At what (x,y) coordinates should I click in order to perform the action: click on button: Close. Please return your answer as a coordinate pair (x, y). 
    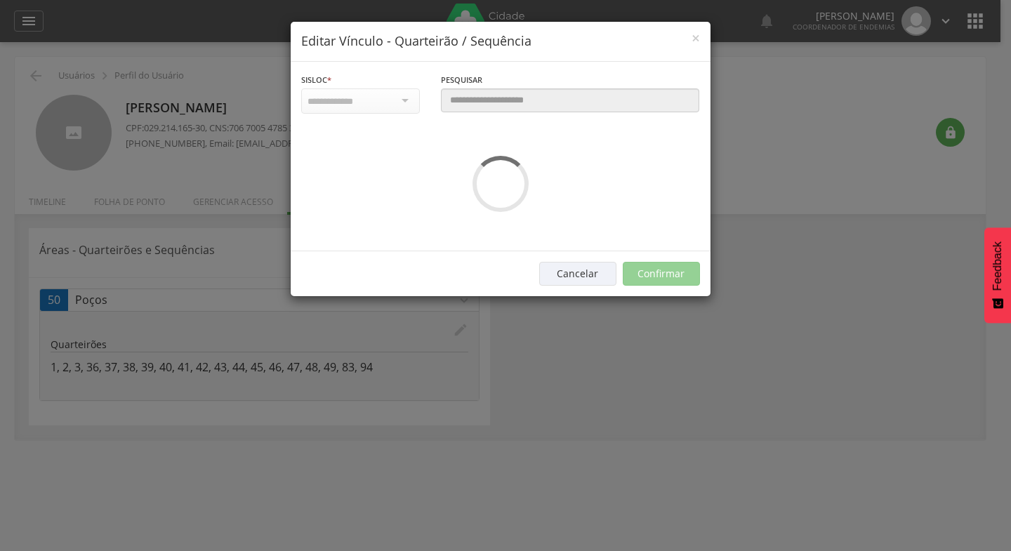
    Looking at the image, I should click on (696, 38).